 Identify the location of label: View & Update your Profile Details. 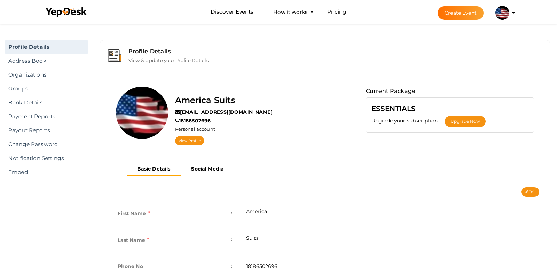
(169, 59).